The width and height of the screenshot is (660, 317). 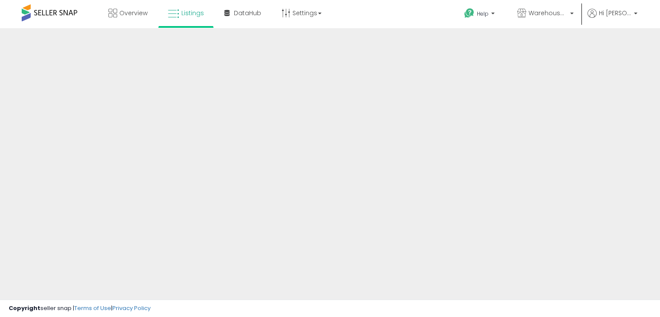 I want to click on span: Warehouse Limited, so click(x=548, y=13).